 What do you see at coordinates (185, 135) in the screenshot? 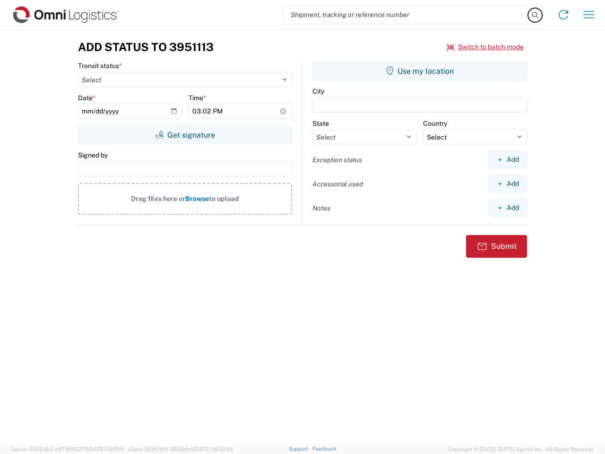
I see `button: Get signature` at bounding box center [185, 135].